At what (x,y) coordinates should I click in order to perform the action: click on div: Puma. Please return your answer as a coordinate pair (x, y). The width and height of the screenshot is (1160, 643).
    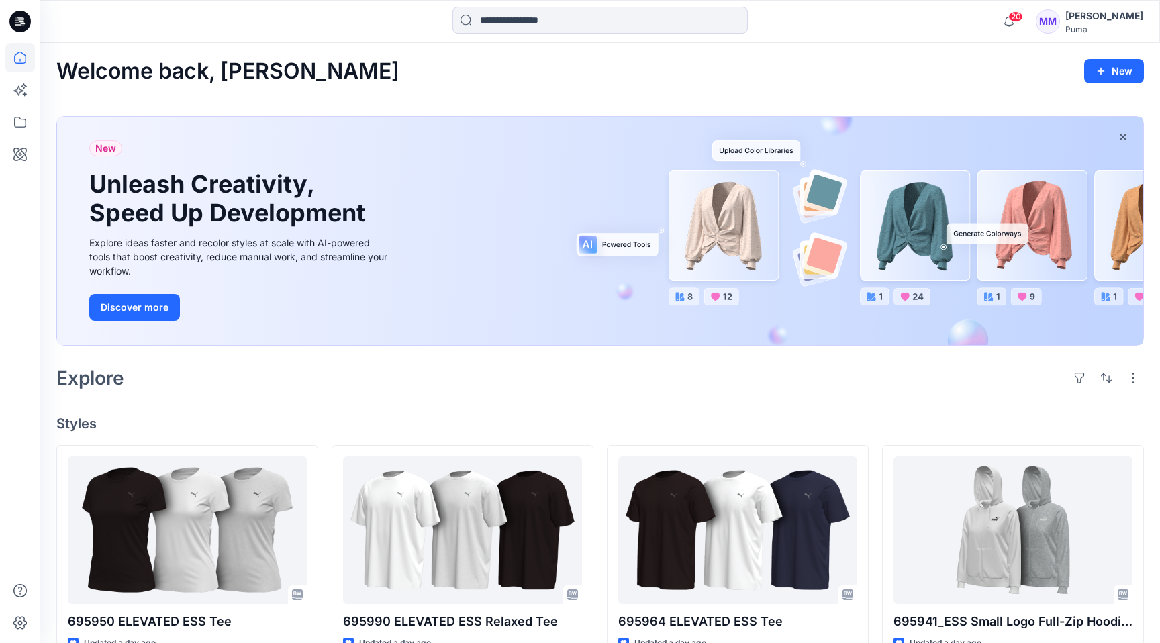
    Looking at the image, I should click on (1104, 29).